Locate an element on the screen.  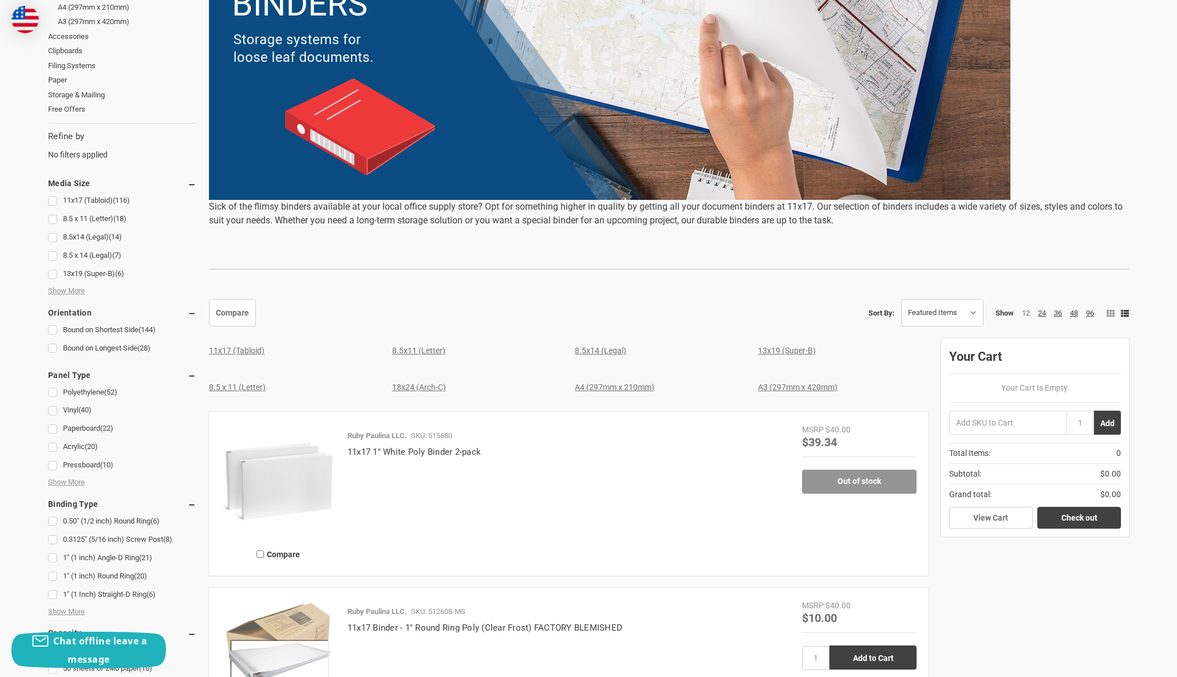
label: Compare is located at coordinates (278, 554).